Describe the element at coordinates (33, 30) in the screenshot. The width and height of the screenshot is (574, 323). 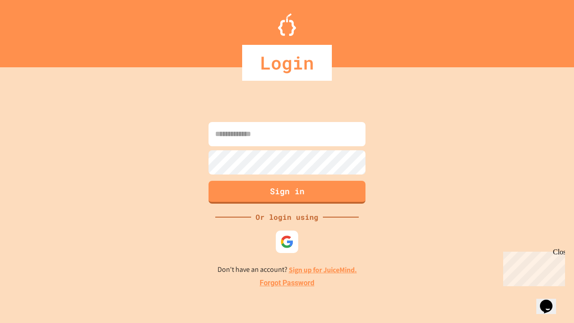
I see `div: Chat with us now!Close` at that location.